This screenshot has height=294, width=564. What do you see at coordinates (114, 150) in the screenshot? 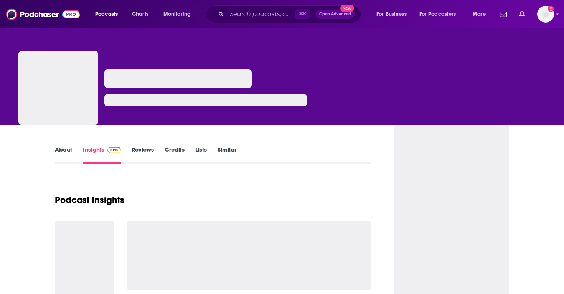
I see `img: Podchaser Pro` at bounding box center [114, 150].